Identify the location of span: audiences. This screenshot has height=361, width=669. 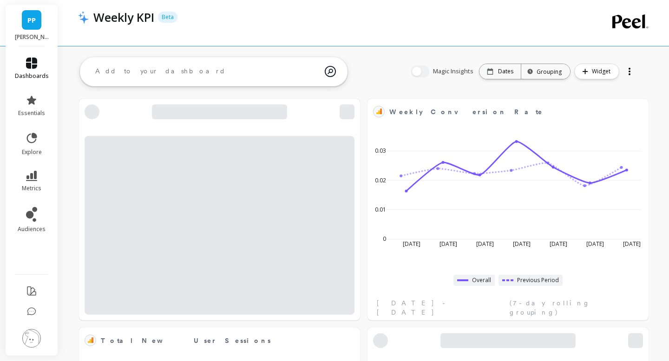
(32, 229).